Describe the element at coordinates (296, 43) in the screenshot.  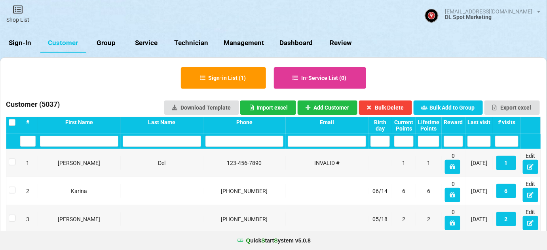
I see `a: Dashboard` at that location.